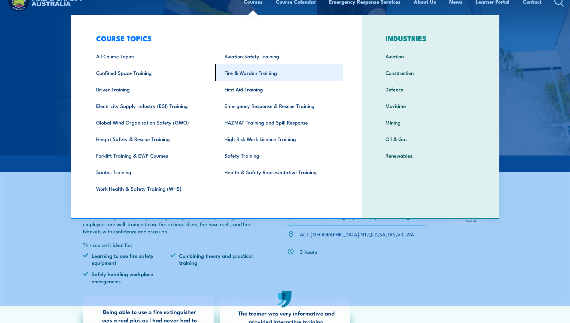 The image size is (570, 323). Describe the element at coordinates (151, 122) in the screenshot. I see `a: Global Wind Organisation Safety (GWO)` at that location.